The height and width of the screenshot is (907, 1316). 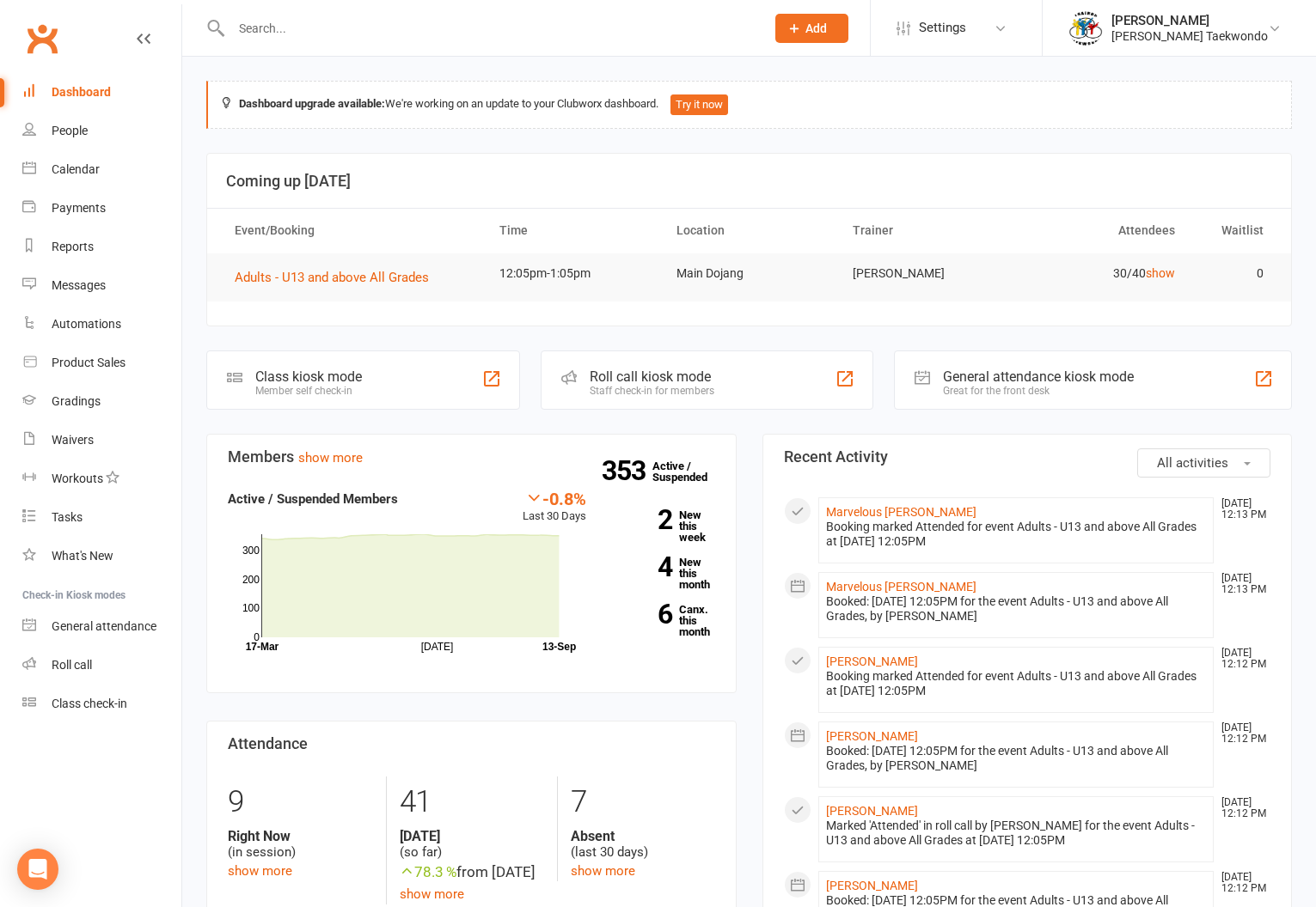 I want to click on a: People, so click(x=101, y=131).